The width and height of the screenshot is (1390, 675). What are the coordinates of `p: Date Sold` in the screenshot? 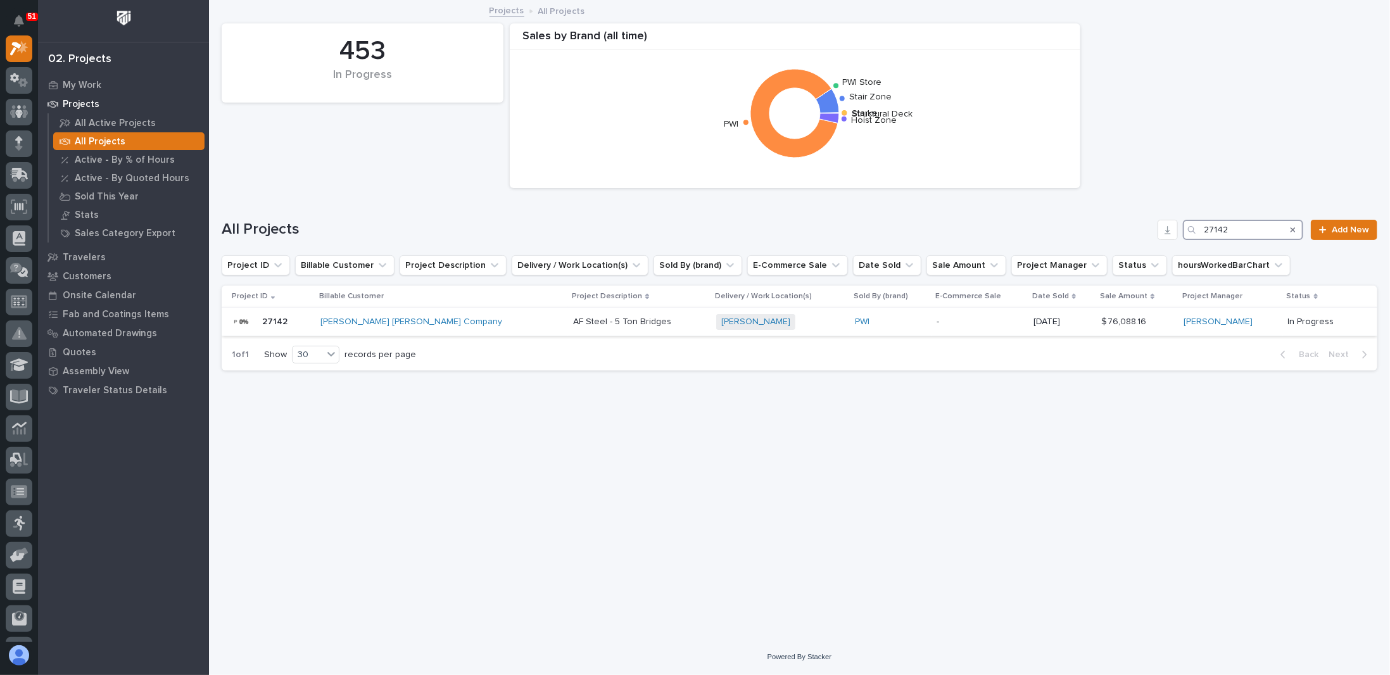 It's located at (1051, 296).